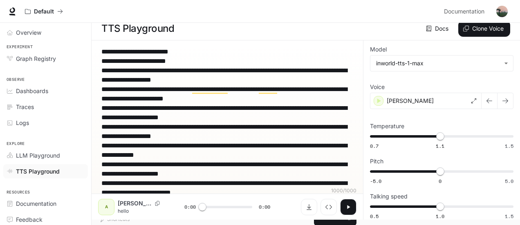 Image resolution: width=520 pixels, height=225 pixels. I want to click on p: hello, so click(141, 211).